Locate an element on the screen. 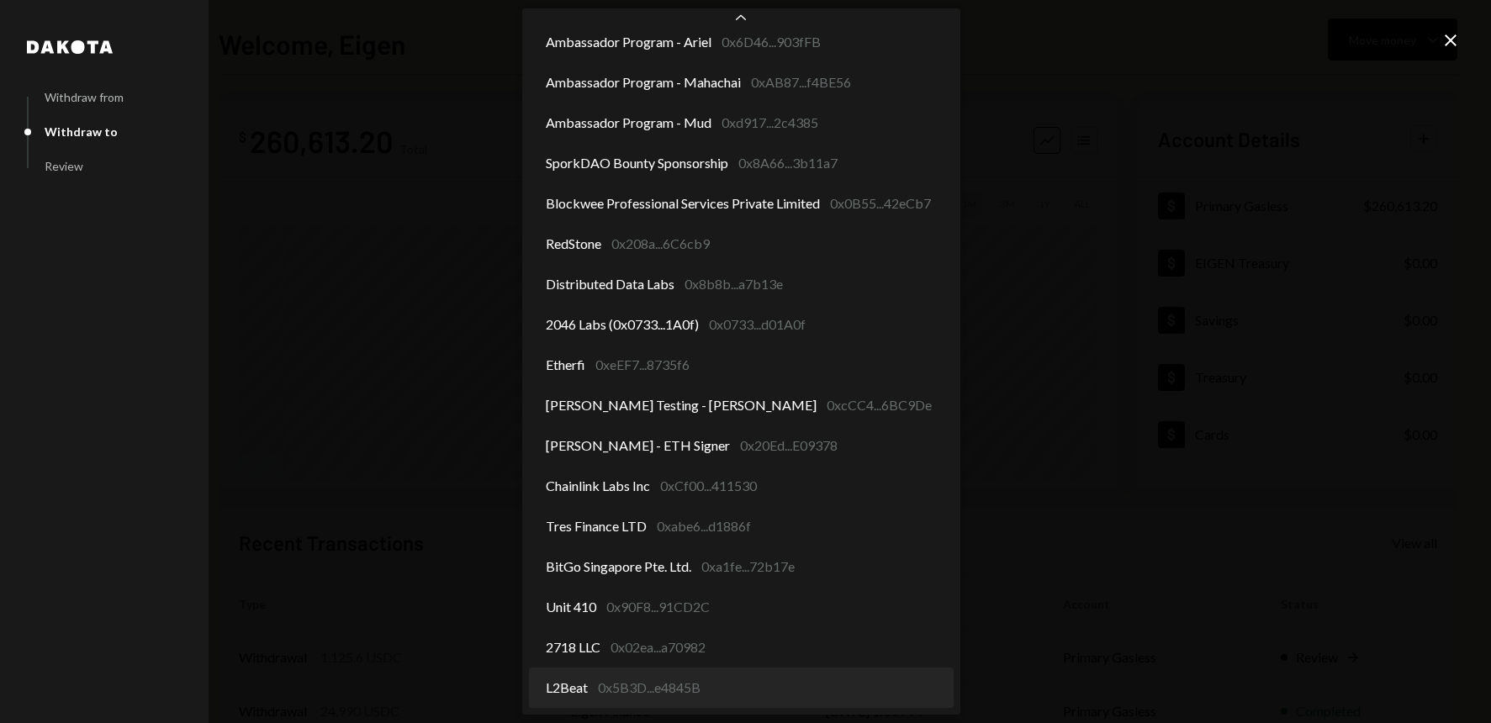 This screenshot has width=1491, height=723. div: 0xd917...2c4385 is located at coordinates (769, 123).